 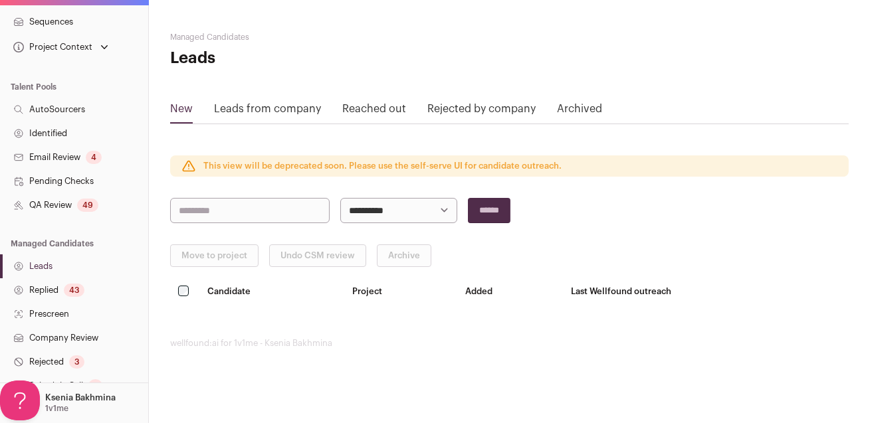 What do you see at coordinates (481, 112) in the screenshot?
I see `a: Rejected by company` at bounding box center [481, 112].